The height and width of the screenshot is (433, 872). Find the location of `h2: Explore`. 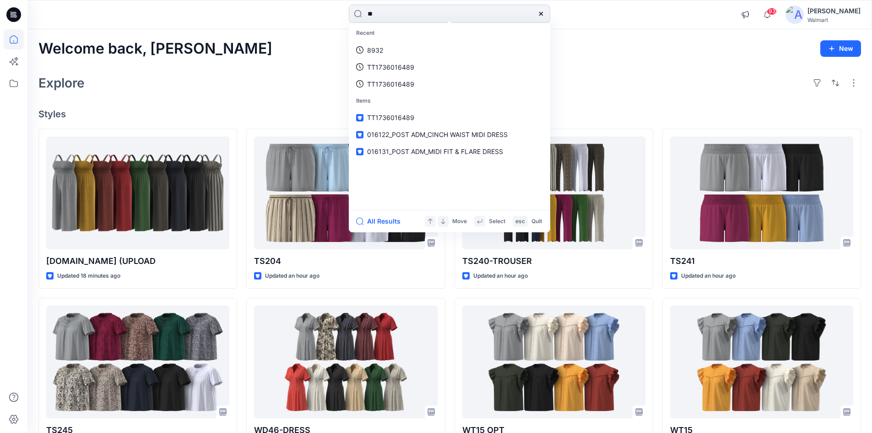

h2: Explore is located at coordinates (61, 83).